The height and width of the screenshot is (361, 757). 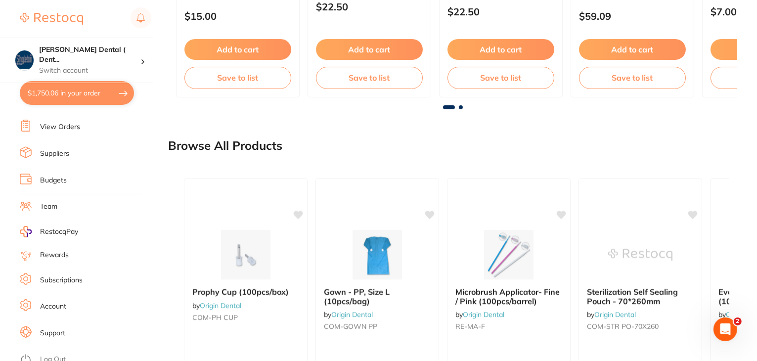 What do you see at coordinates (377, 255) in the screenshot?
I see `img: Gown - PP, Size L (10pcs/bag)` at bounding box center [377, 255].